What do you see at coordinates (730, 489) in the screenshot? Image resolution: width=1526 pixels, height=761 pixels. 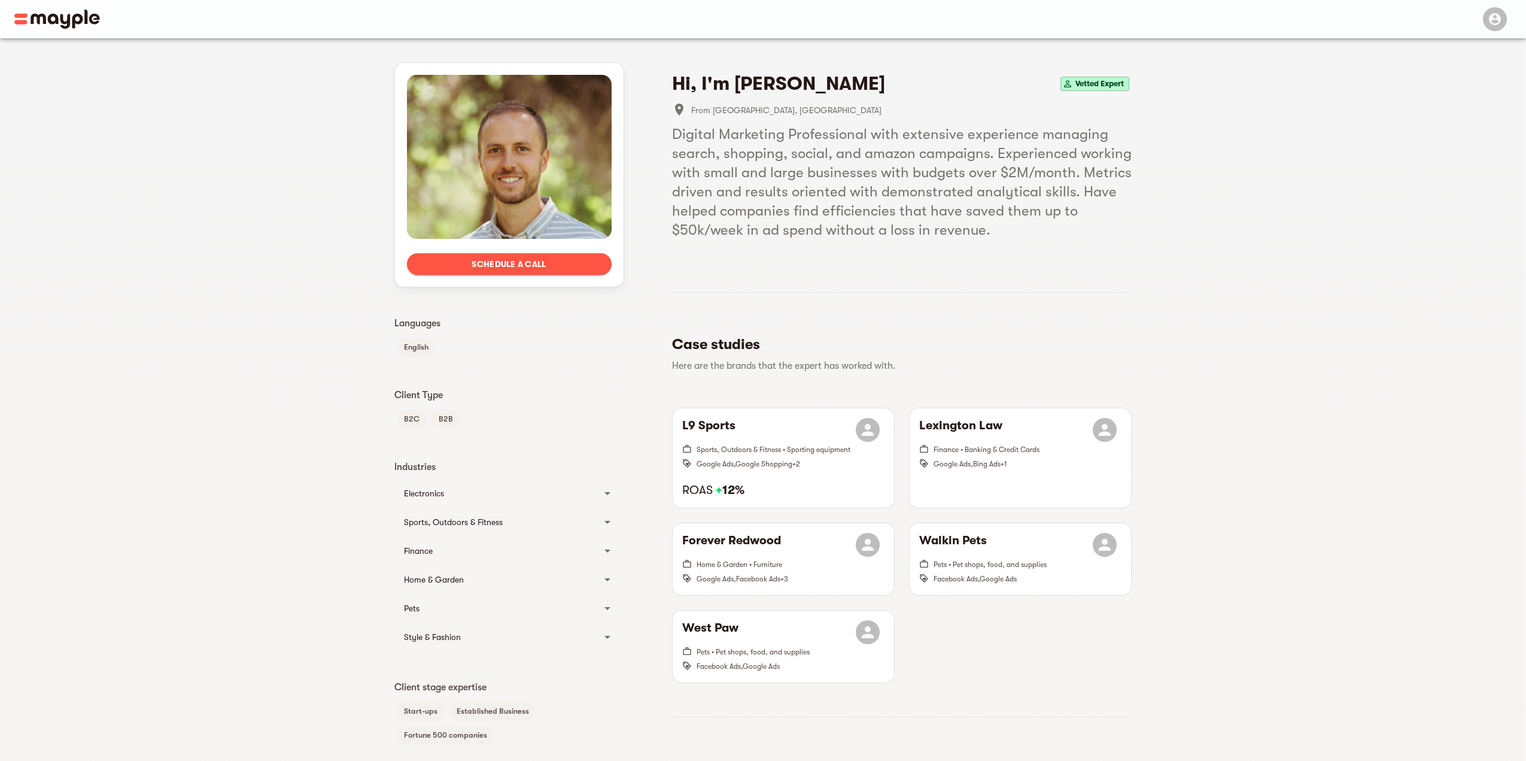 I see `strong: 12%` at bounding box center [730, 489].